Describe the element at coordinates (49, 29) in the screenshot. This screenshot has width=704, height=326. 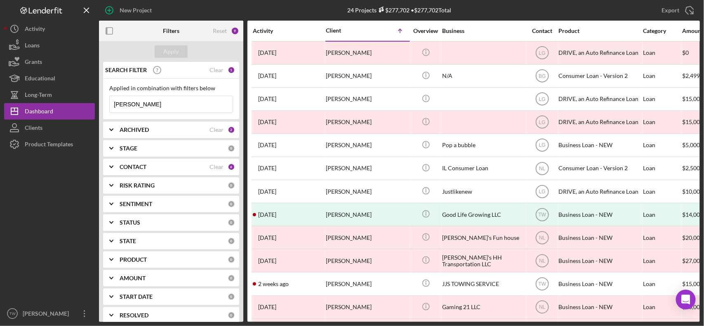
I see `a: Activity` at that location.